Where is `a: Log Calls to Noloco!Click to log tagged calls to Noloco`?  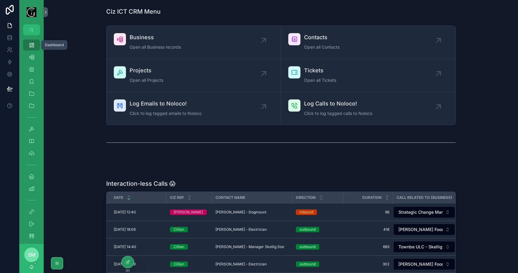 a: Log Calls to Noloco!Click to log tagged calls to Noloco is located at coordinates (368, 108).